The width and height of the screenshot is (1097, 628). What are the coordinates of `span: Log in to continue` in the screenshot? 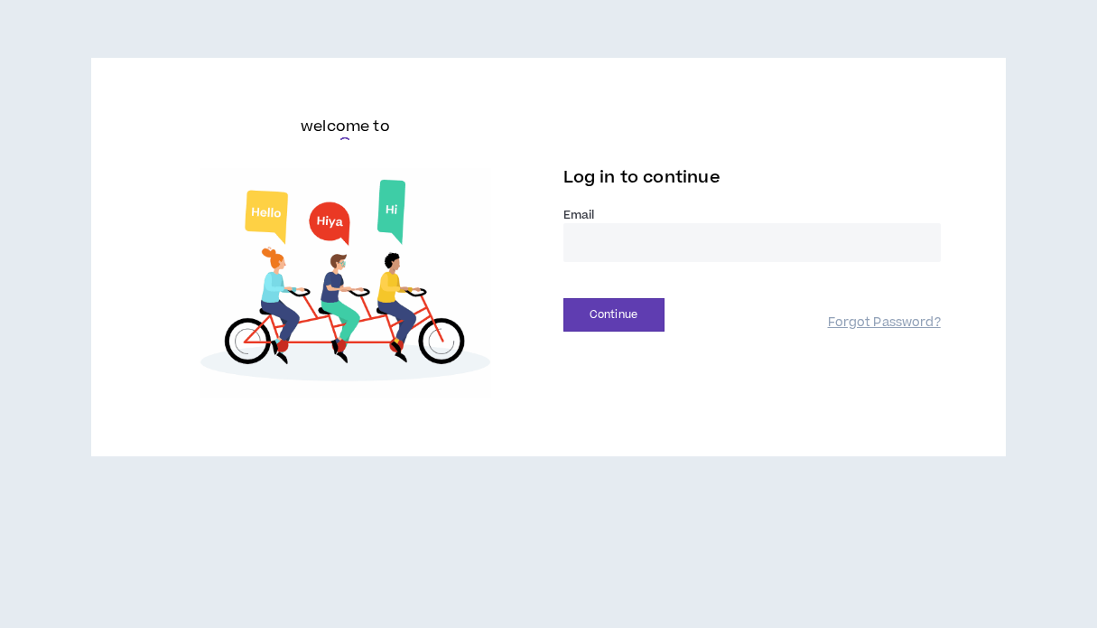 It's located at (642, 177).